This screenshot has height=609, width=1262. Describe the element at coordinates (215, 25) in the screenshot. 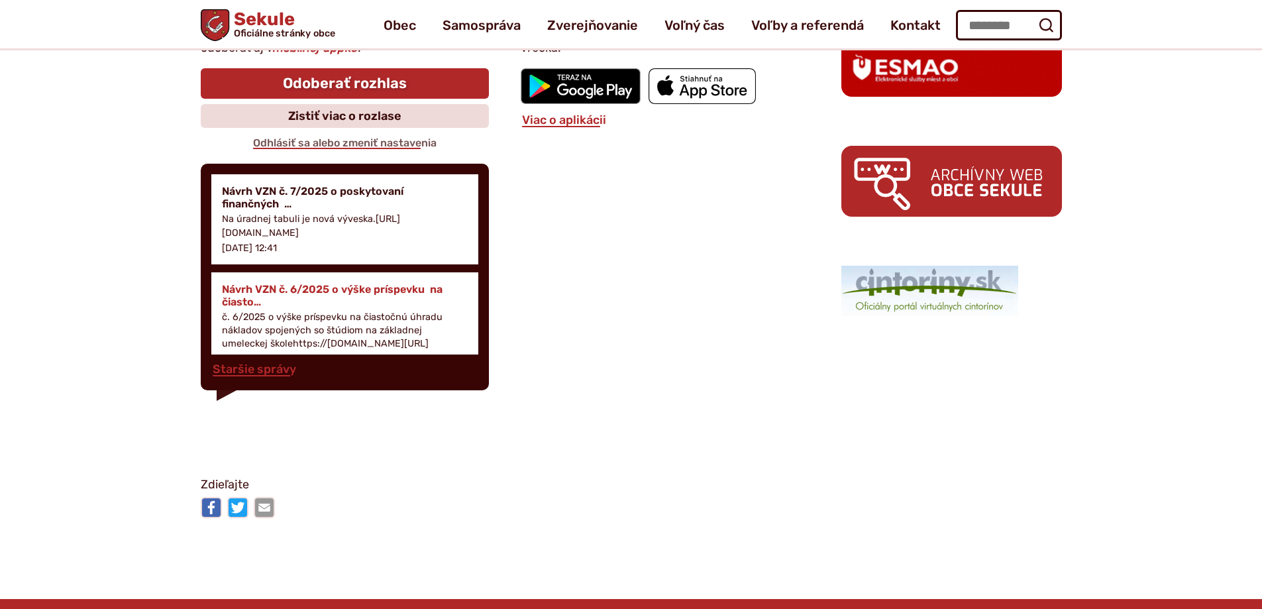

I see `img: Prejsť na domovskú stránku` at that location.